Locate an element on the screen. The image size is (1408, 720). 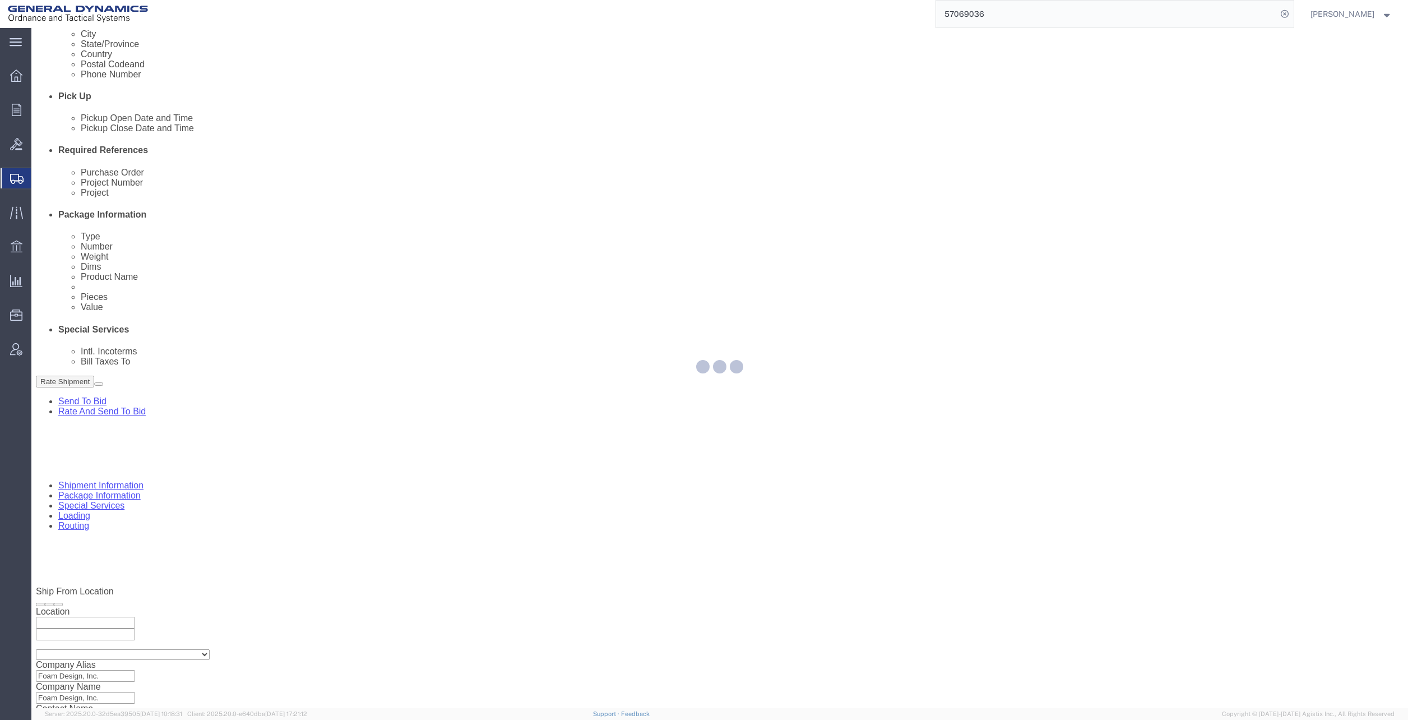
span: Server: 2025.20.0-32d5ea39505 is located at coordinates (113, 714).